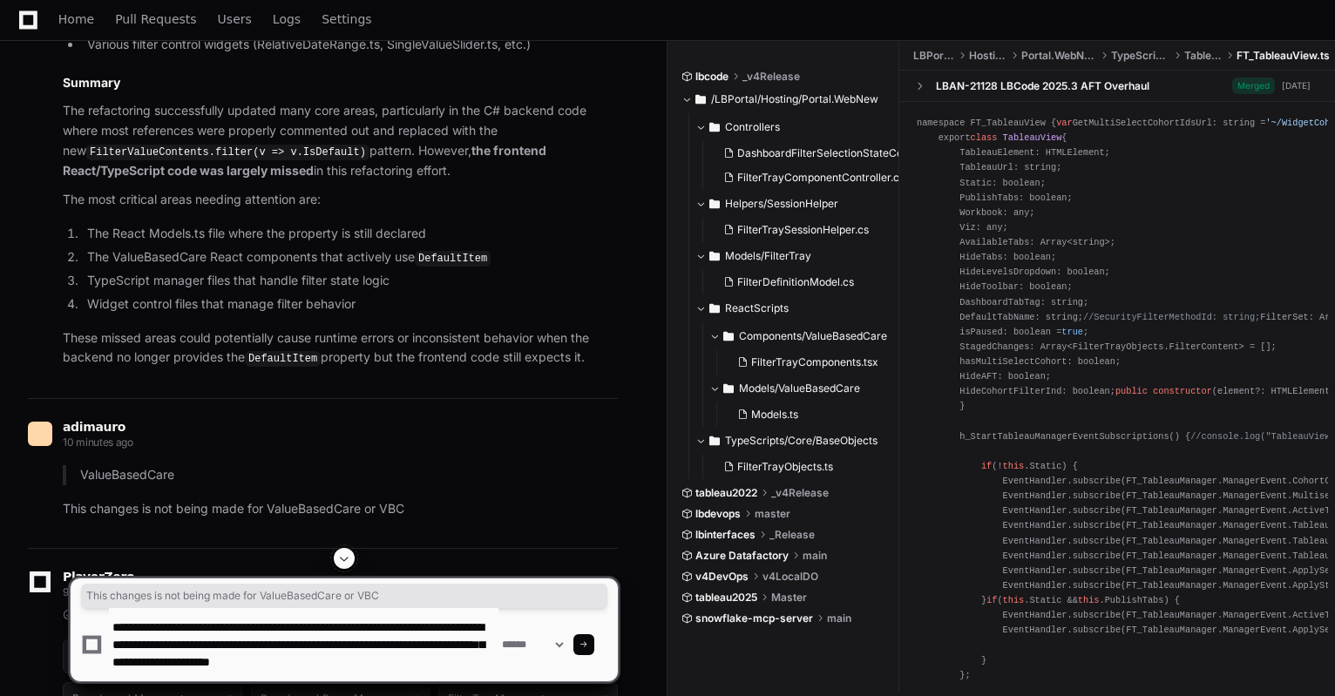 The height and width of the screenshot is (696, 1335). I want to click on button: DashboardFilterSelectionStateController.cs, so click(809, 153).